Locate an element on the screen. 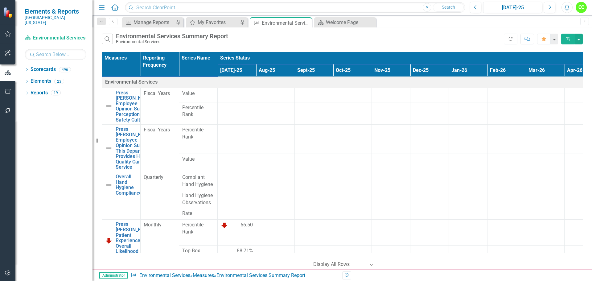 The height and width of the screenshot is (281, 592). div: 19 is located at coordinates (56, 93).